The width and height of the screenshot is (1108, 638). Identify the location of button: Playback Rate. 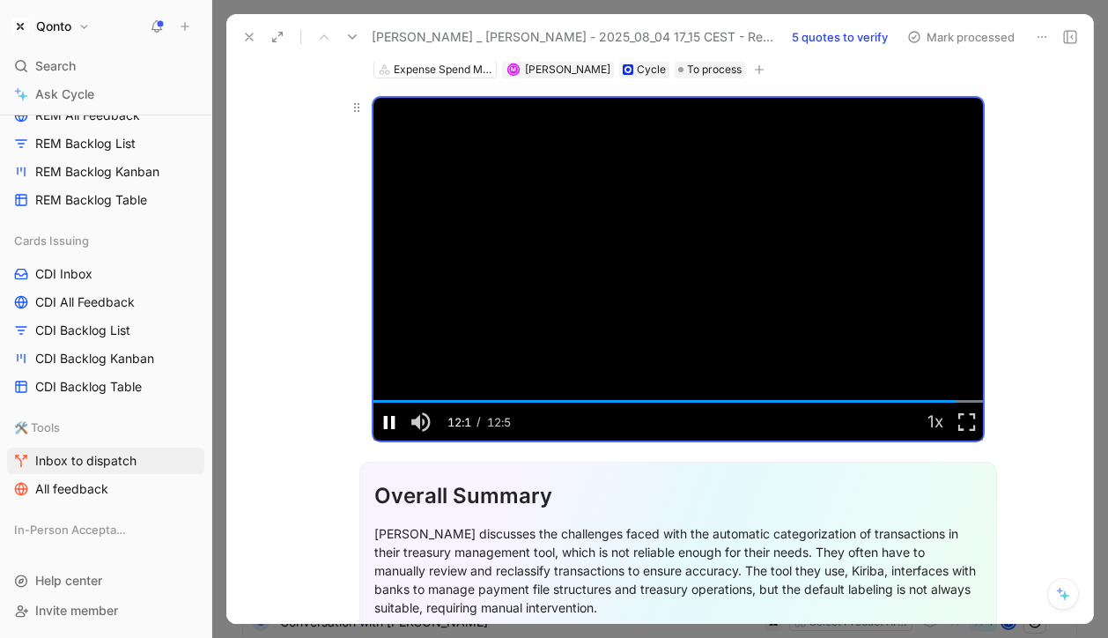
(935, 421).